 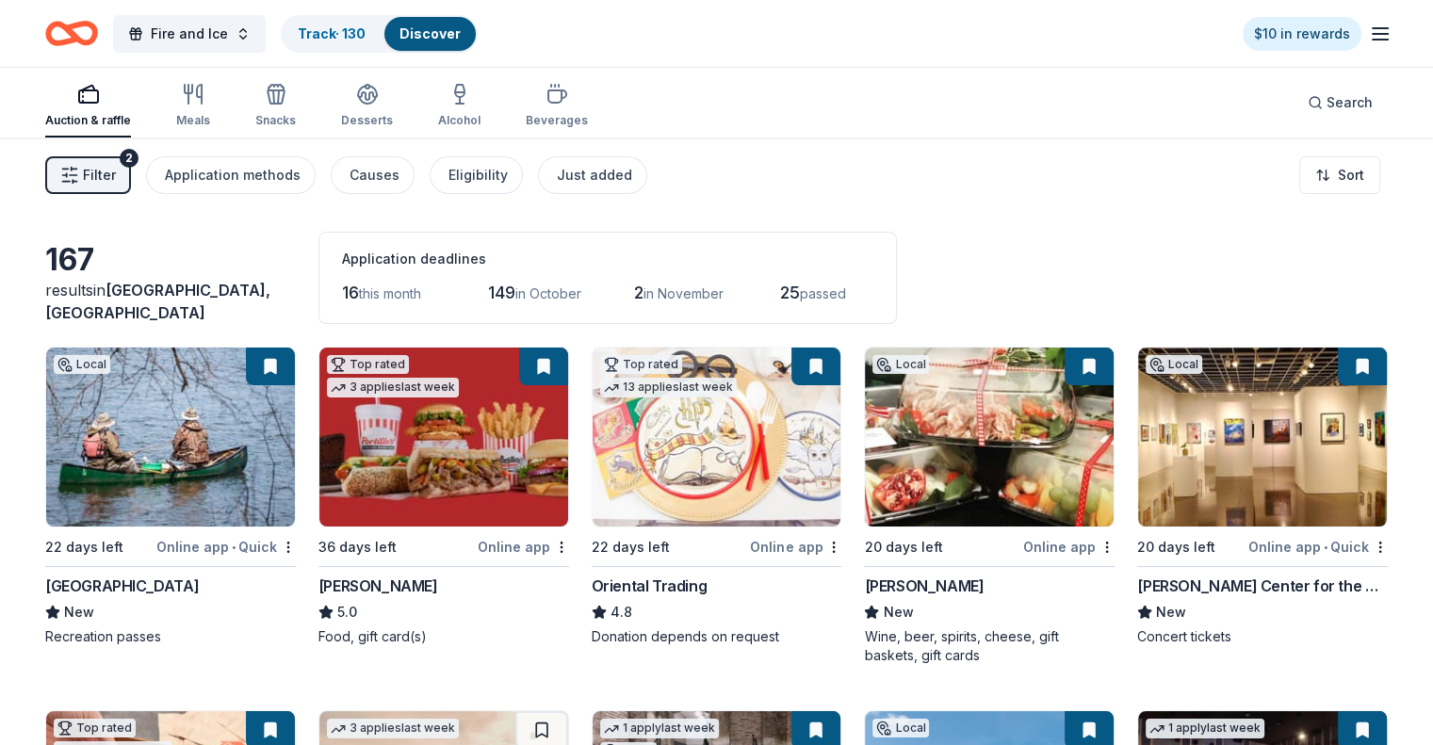 I want to click on div: 167, so click(x=171, y=260).